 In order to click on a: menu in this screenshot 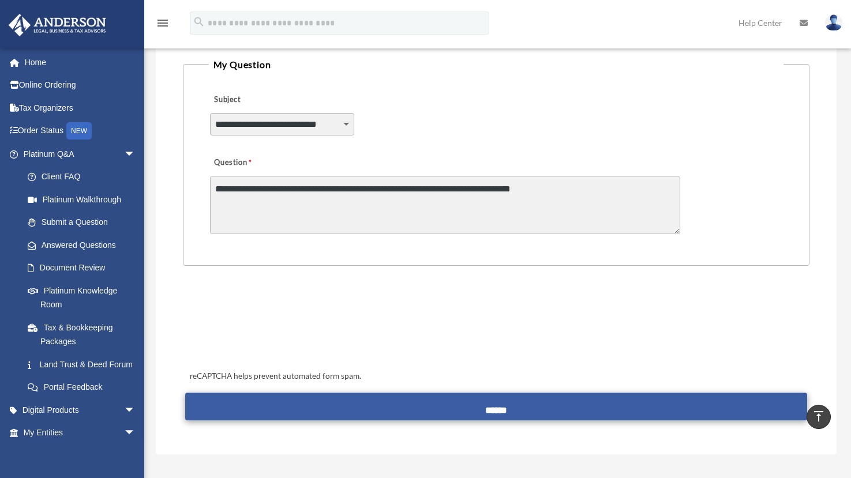, I will do `click(163, 25)`.